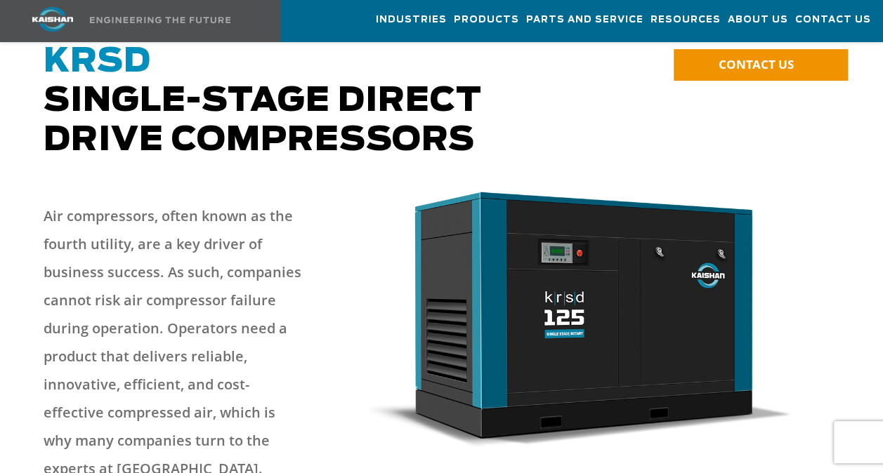  Describe the element at coordinates (263, 101) in the screenshot. I see `span: Single-Stage Direct Drive Compressors` at that location.